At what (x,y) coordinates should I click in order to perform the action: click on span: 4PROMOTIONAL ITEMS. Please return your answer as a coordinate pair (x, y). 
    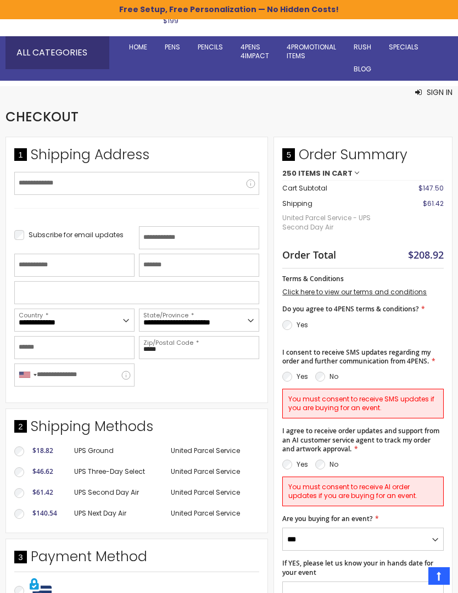
    Looking at the image, I should click on (311, 51).